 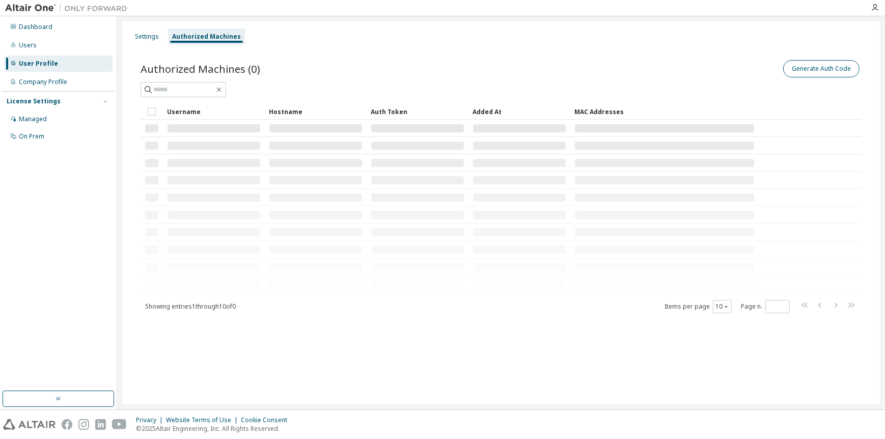 What do you see at coordinates (34, 101) in the screenshot?
I see `div: License Settings` at bounding box center [34, 101].